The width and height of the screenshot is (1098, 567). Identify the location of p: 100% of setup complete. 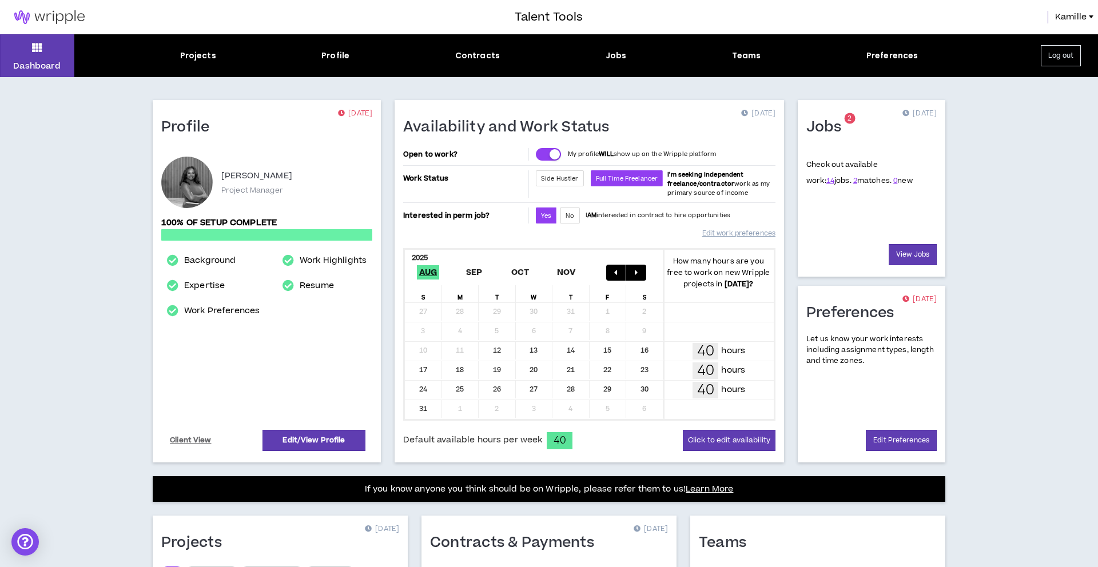
(266, 223).